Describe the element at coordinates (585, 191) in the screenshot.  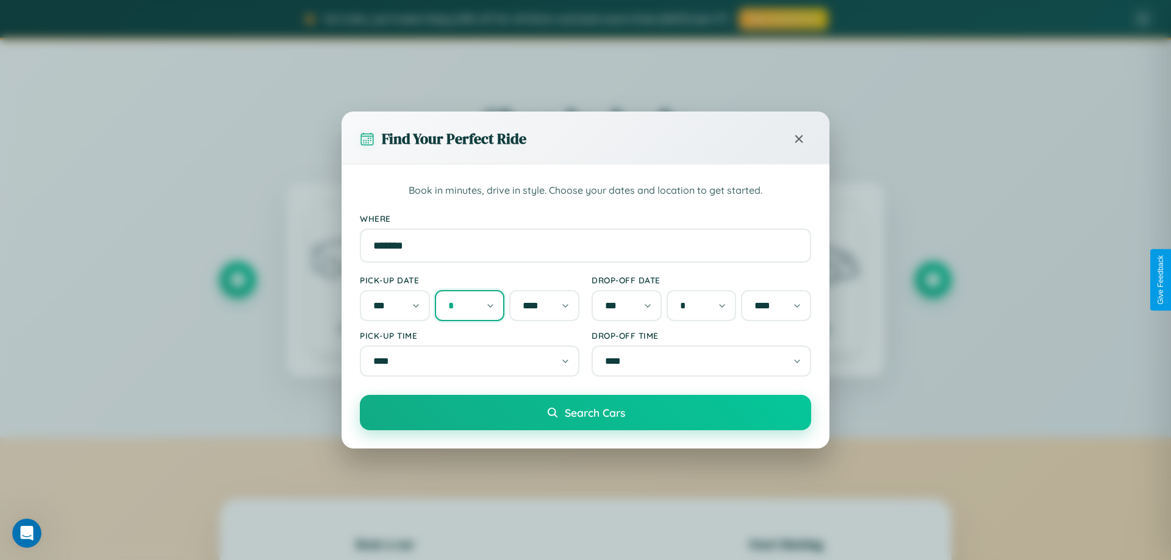
I see `p: Book in minutes, drive in style. Choose your dates and location to get started.` at that location.